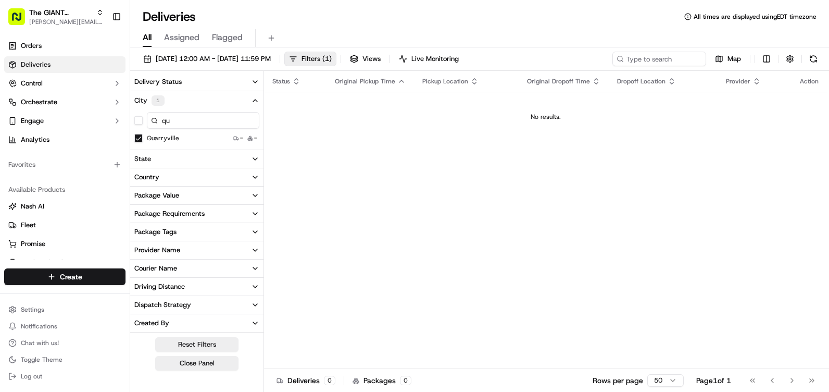 This screenshot has height=392, width=829. What do you see at coordinates (382, 380) in the screenshot?
I see `div: Packages` at bounding box center [382, 380].